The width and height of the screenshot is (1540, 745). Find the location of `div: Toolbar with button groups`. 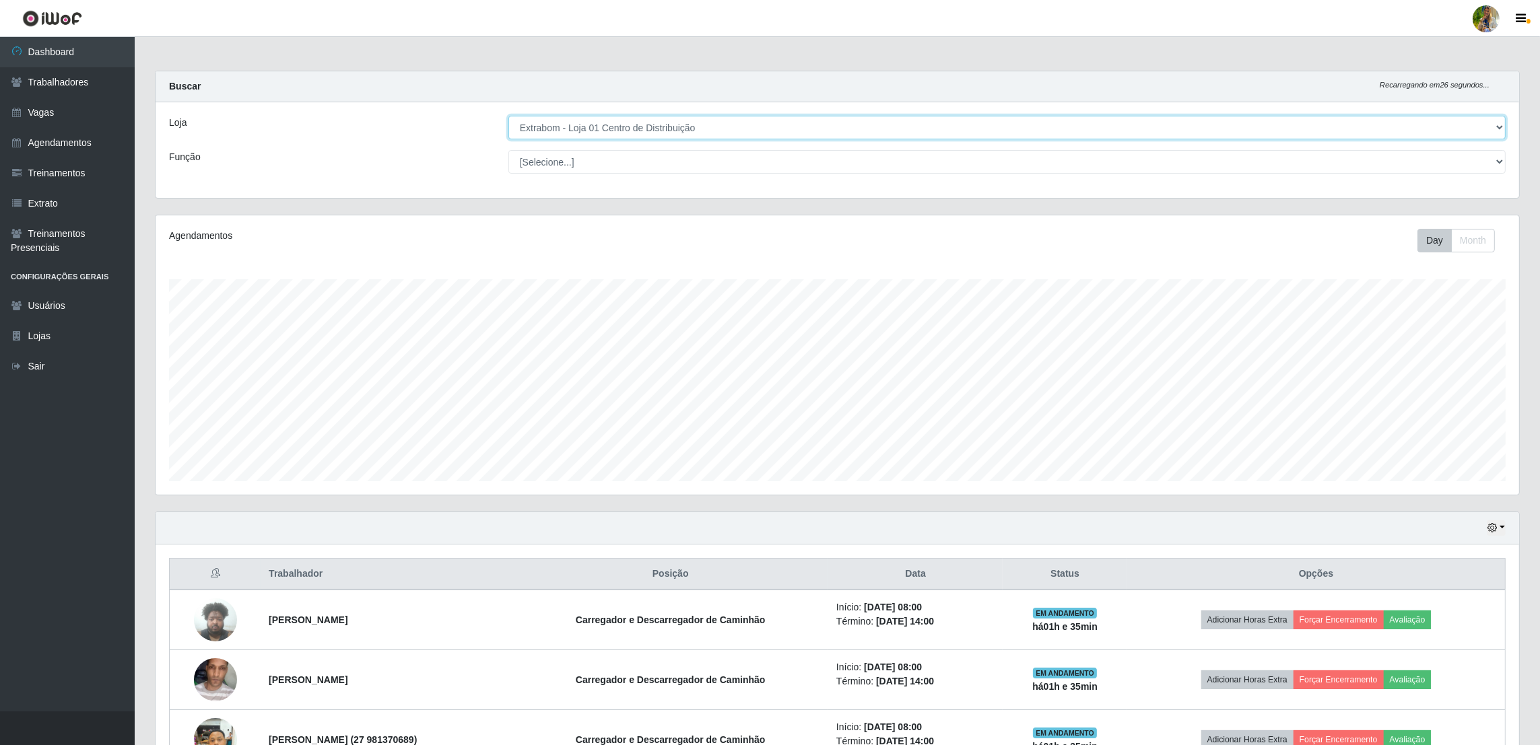

div: Toolbar with button groups is located at coordinates (1461, 240).